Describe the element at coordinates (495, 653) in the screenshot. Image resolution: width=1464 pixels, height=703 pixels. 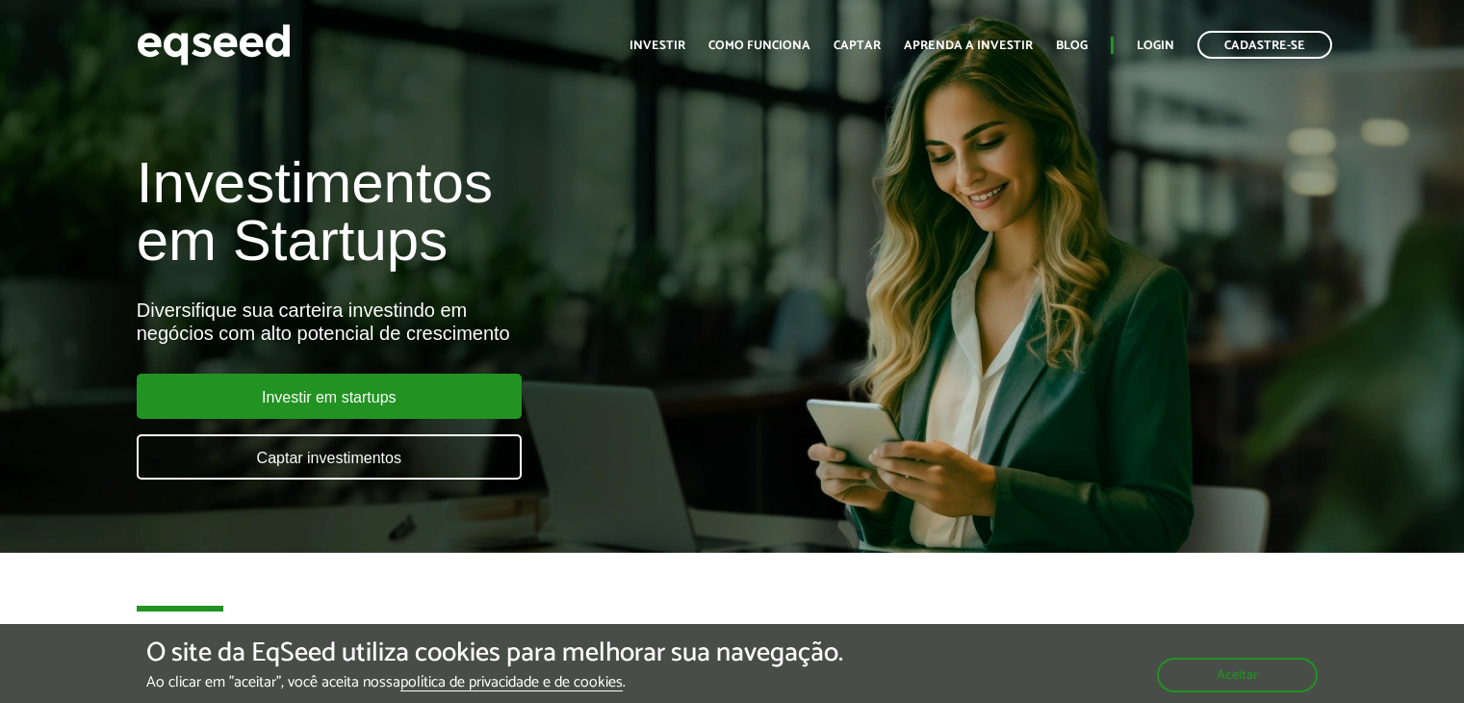
I see `h5: O site da EqSeed utiliza cookies para melhorar sua navegação.` at that location.